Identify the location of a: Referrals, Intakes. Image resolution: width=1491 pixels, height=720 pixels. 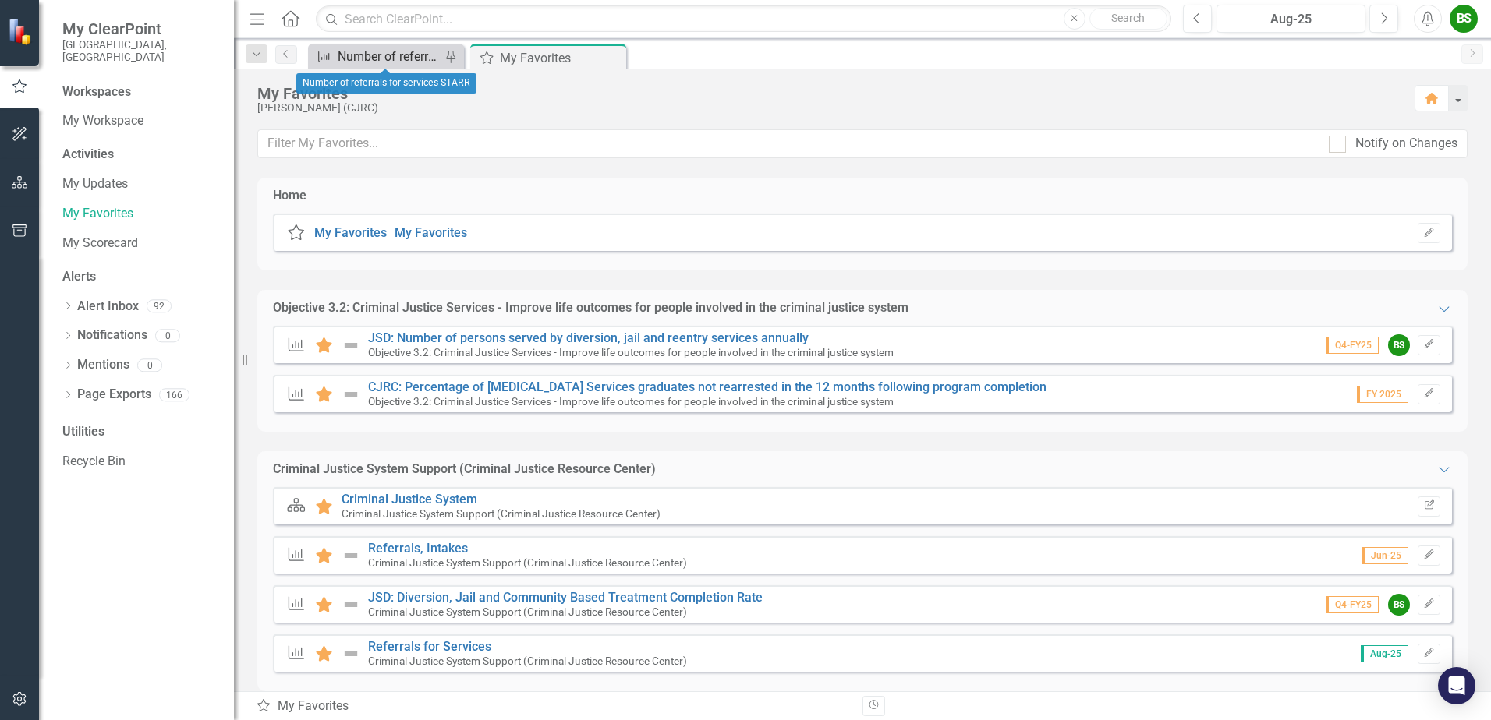
(418, 548).